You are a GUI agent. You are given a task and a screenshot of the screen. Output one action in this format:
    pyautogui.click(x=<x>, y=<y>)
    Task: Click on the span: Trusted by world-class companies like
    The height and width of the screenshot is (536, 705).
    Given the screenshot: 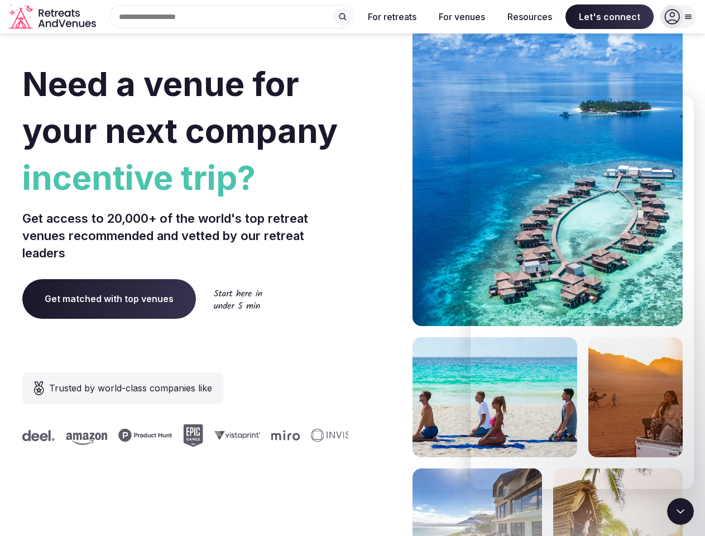 What is the action you would take?
    pyautogui.click(x=131, y=388)
    